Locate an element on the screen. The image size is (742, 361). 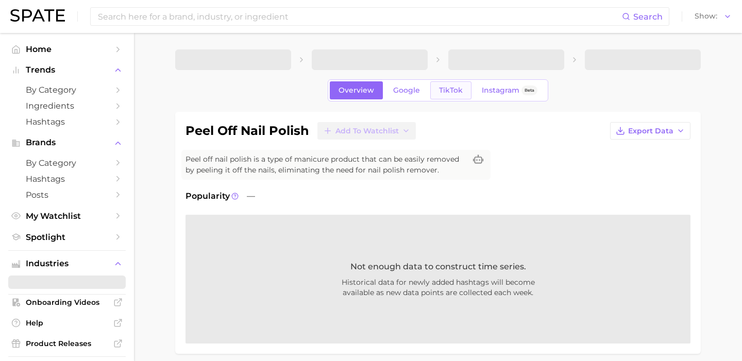
span: Historical data for newly added hashtags will become available as new data points are collected e... is located at coordinates (438, 288).